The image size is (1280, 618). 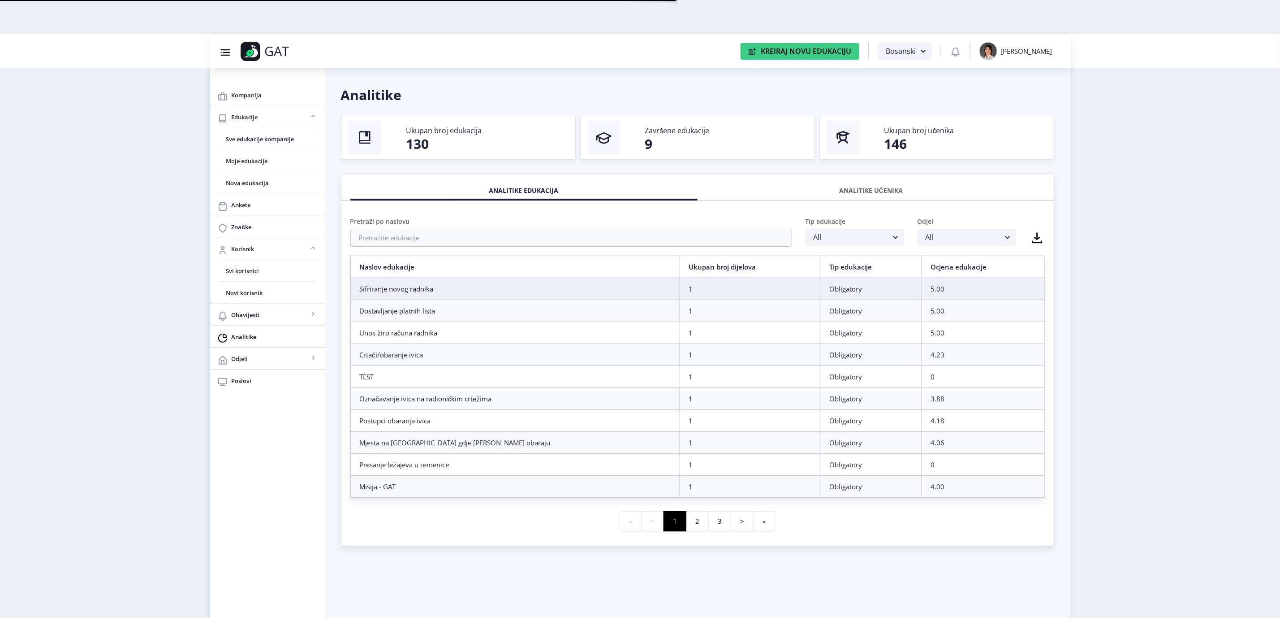 I want to click on span: Nova edukacija, so click(x=268, y=183).